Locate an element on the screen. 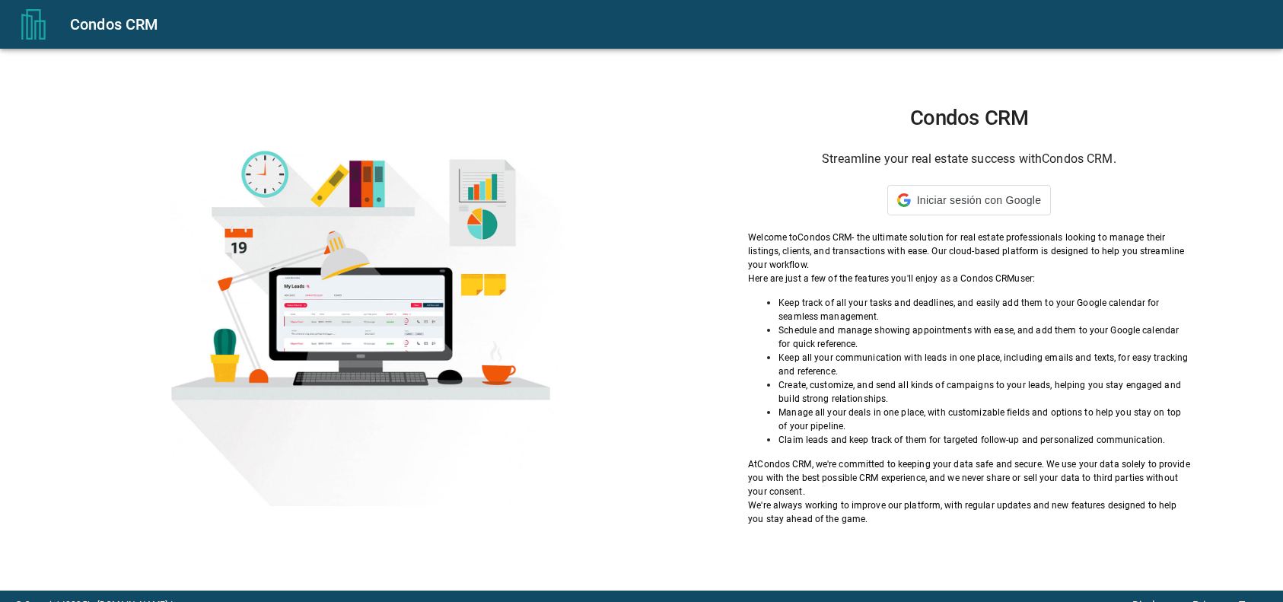 Image resolution: width=1283 pixels, height=602 pixels. h1: Condos CRM is located at coordinates (968, 118).